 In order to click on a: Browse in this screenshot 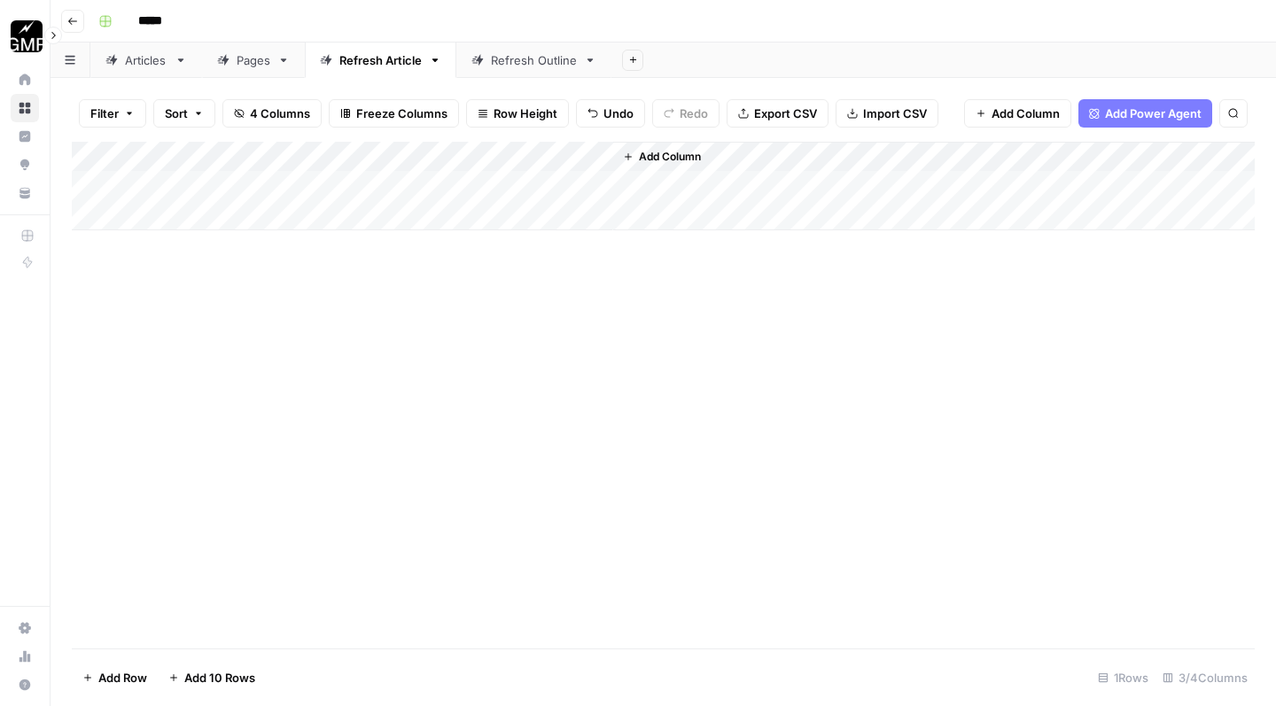, I will do `click(25, 108)`.